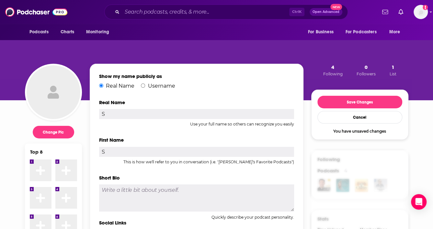 This screenshot has height=229, width=433. I want to click on span: For Podcasters, so click(361, 32).